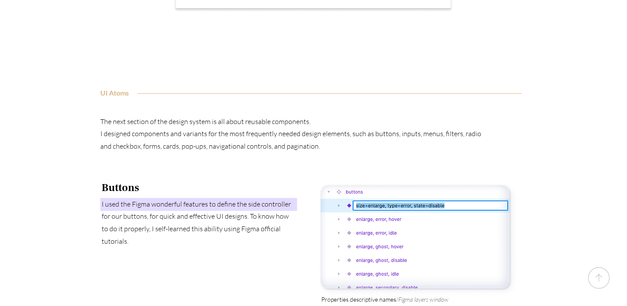 This screenshot has width=627, height=306. I want to click on p: I designed components and variants for the most frequently needed design elements, such as button..., so click(295, 140).